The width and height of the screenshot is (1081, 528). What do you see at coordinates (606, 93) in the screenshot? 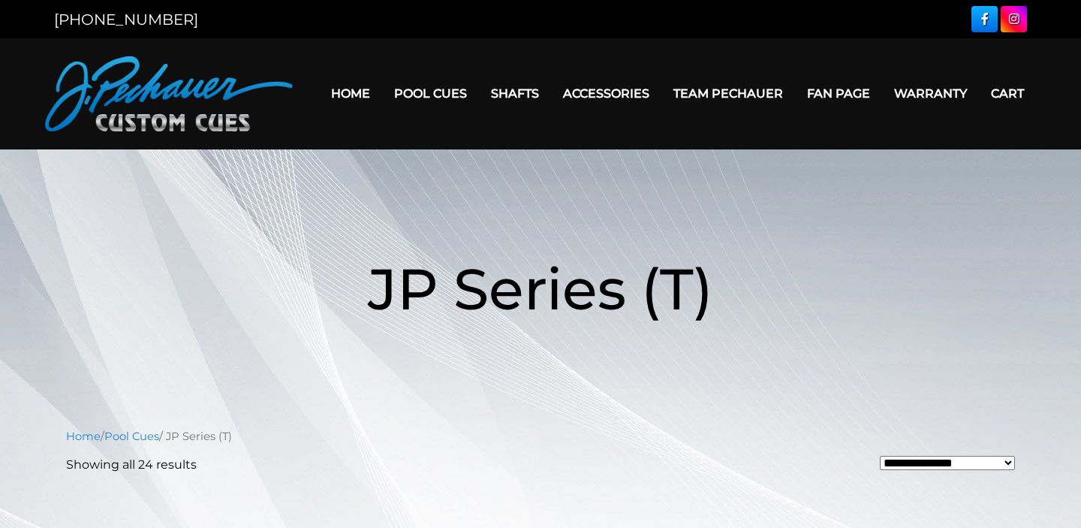
I see `a: Accessories` at bounding box center [606, 93].